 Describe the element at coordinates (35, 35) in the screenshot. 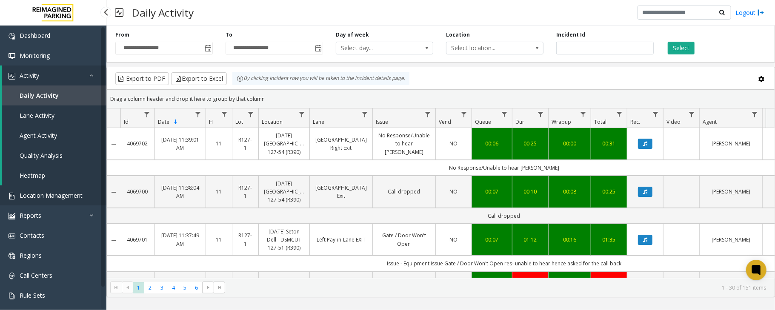

I see `span: Dashboard` at that location.